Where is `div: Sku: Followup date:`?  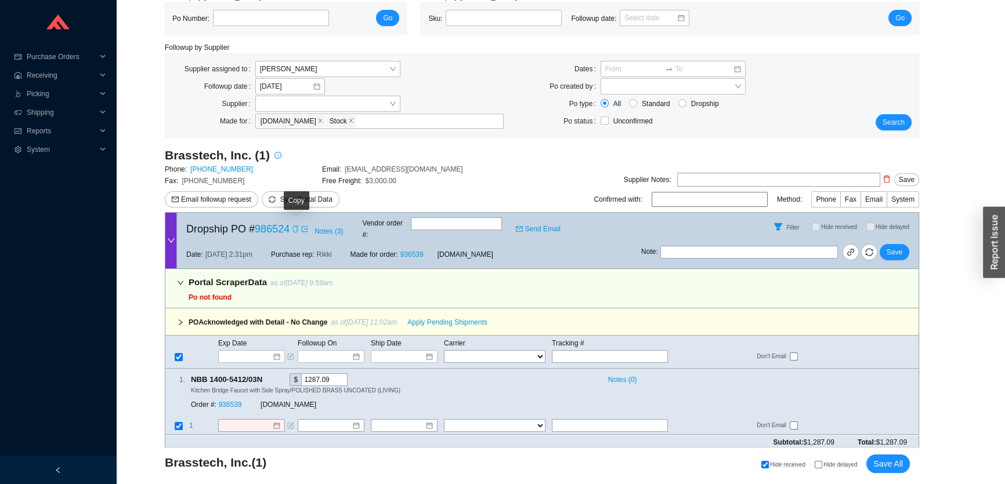
div: Sku: Followup date: is located at coordinates (563, 19).